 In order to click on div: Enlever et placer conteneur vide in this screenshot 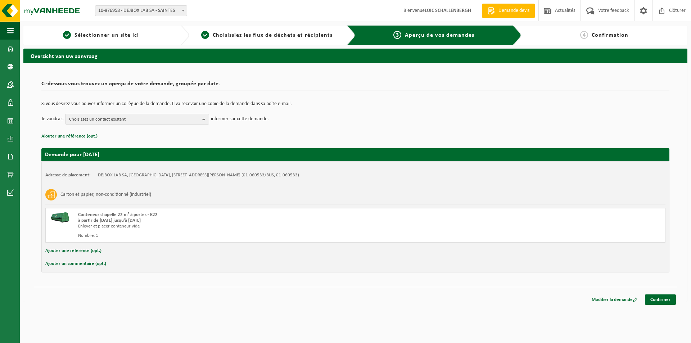, I will do `click(231, 226)`.